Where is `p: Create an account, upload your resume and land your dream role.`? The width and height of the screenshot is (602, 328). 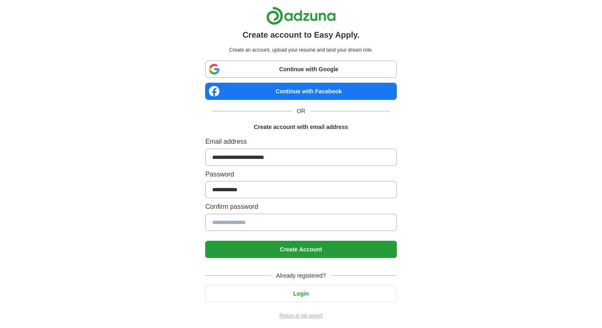 p: Create an account, upload your resume and land your dream role. is located at coordinates (300, 50).